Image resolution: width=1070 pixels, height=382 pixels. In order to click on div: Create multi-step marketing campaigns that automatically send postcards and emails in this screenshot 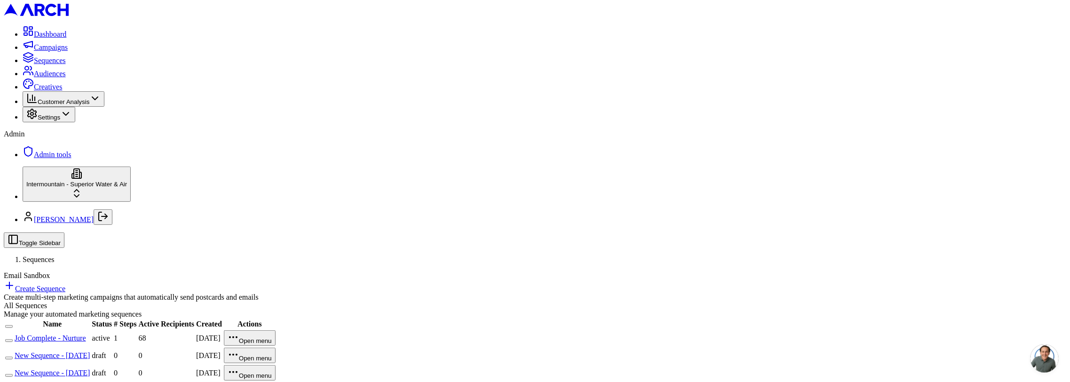, I will do `click(535, 297)`.